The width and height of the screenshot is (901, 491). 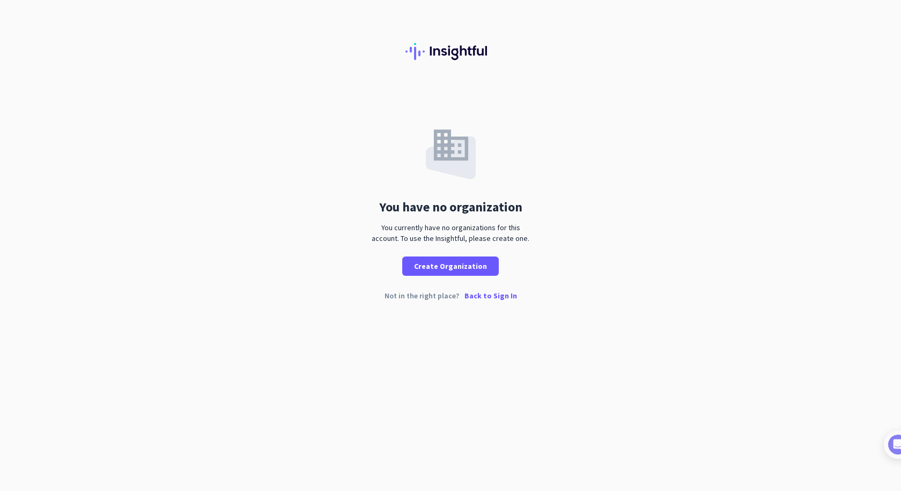 I want to click on img: Insightful, so click(x=451, y=51).